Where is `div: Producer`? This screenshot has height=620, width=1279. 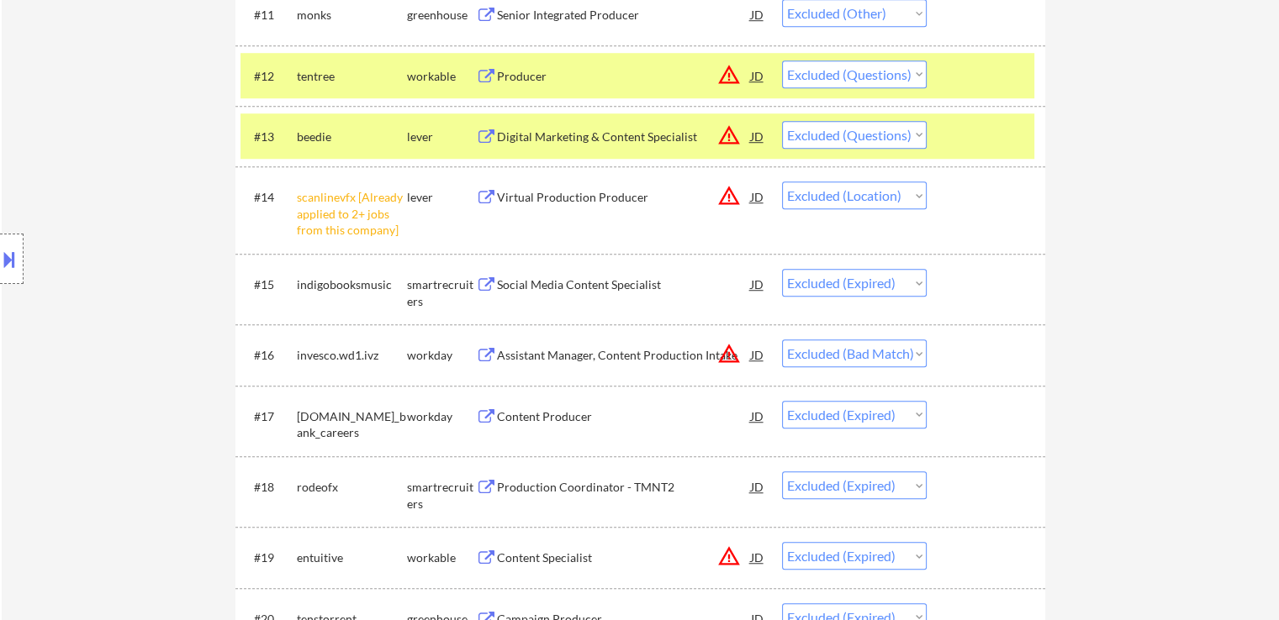
div: Producer is located at coordinates (624, 77).